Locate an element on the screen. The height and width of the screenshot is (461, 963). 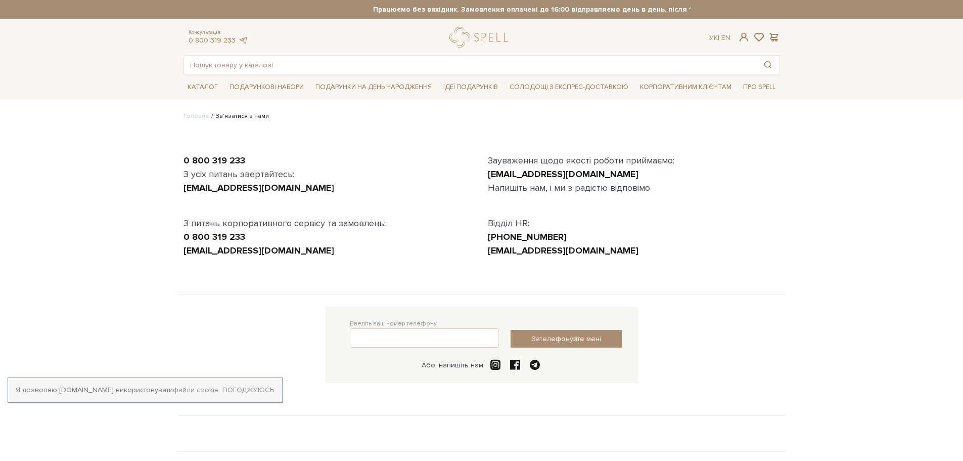
span: Консультація: is located at coordinates (218, 32).